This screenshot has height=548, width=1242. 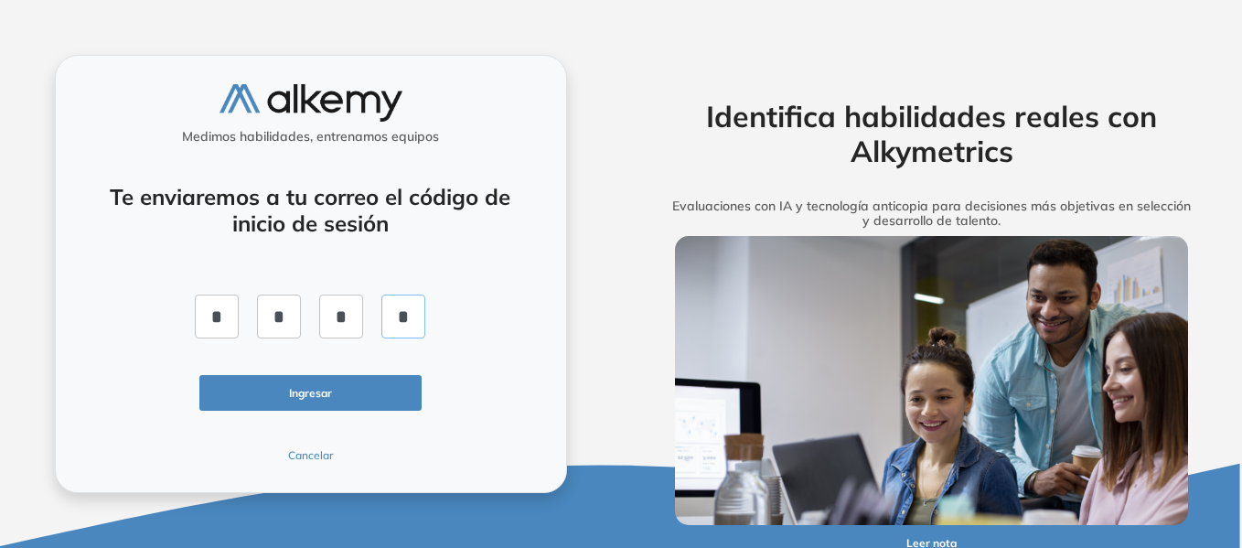 What do you see at coordinates (932, 381) in the screenshot?
I see `img: img-more-info` at bounding box center [932, 381].